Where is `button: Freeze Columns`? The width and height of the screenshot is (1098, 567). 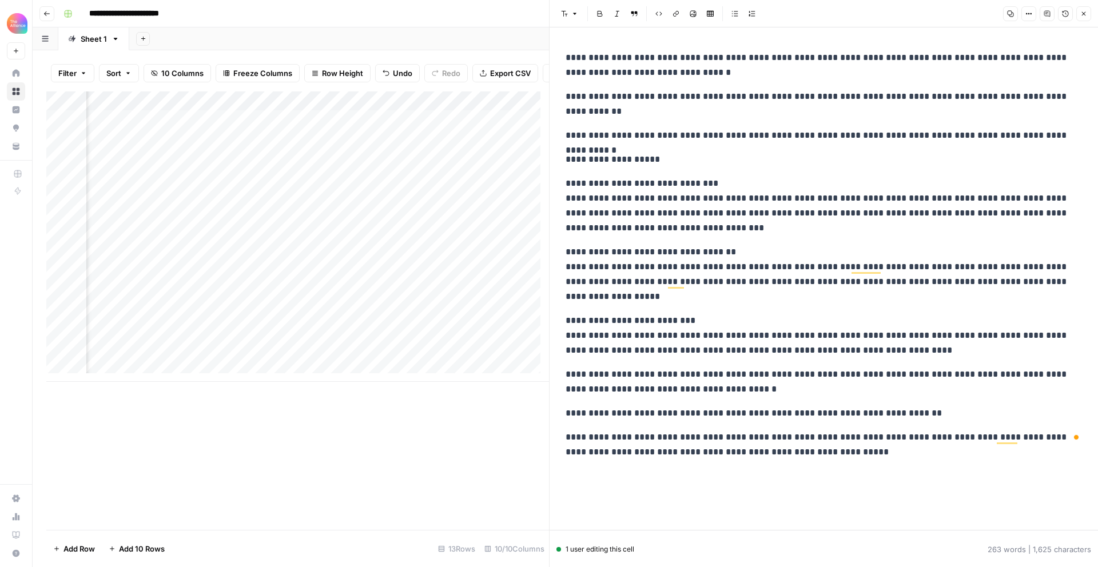
button: Freeze Columns is located at coordinates (257, 73).